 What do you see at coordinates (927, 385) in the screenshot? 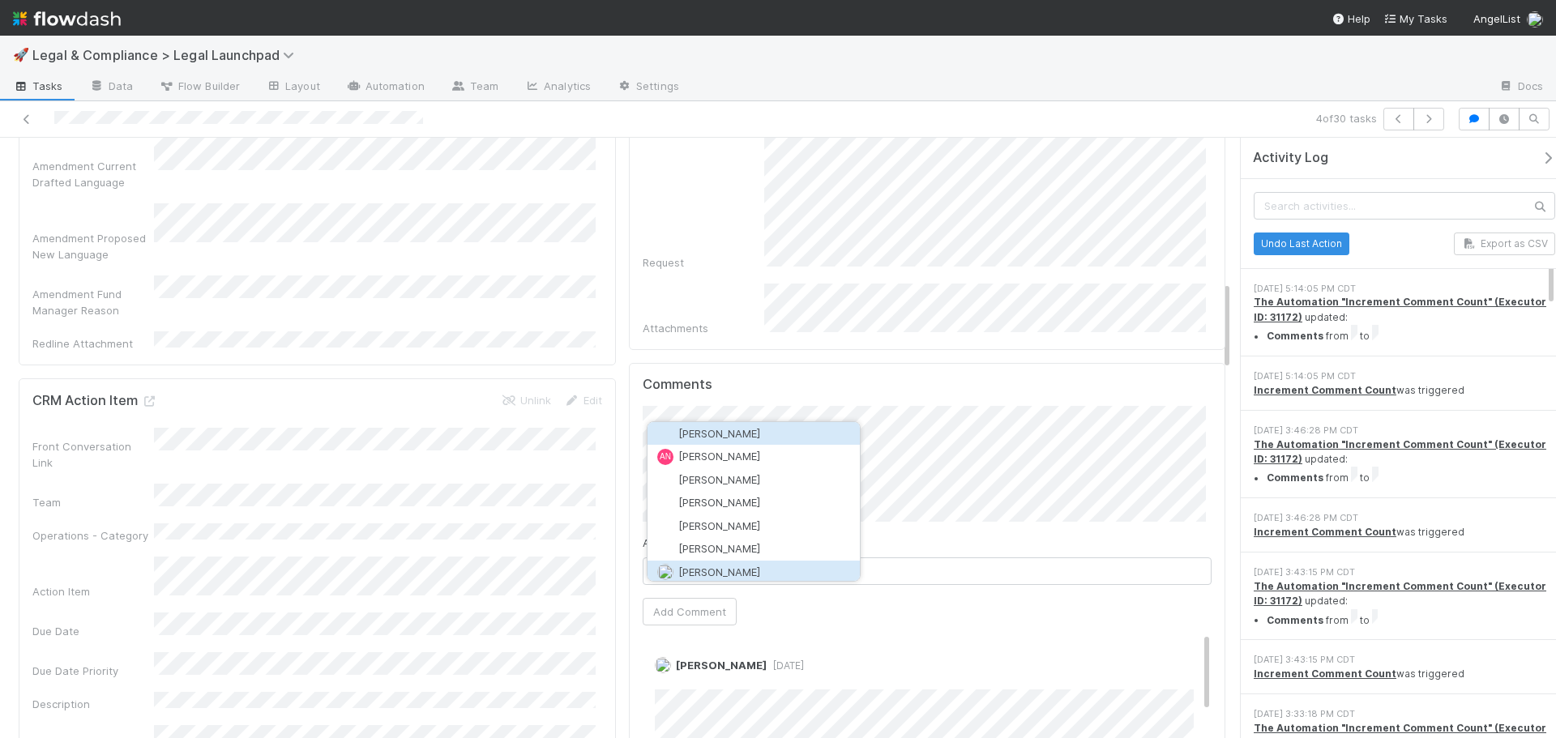
I see `h5: Comments` at bounding box center [927, 385].